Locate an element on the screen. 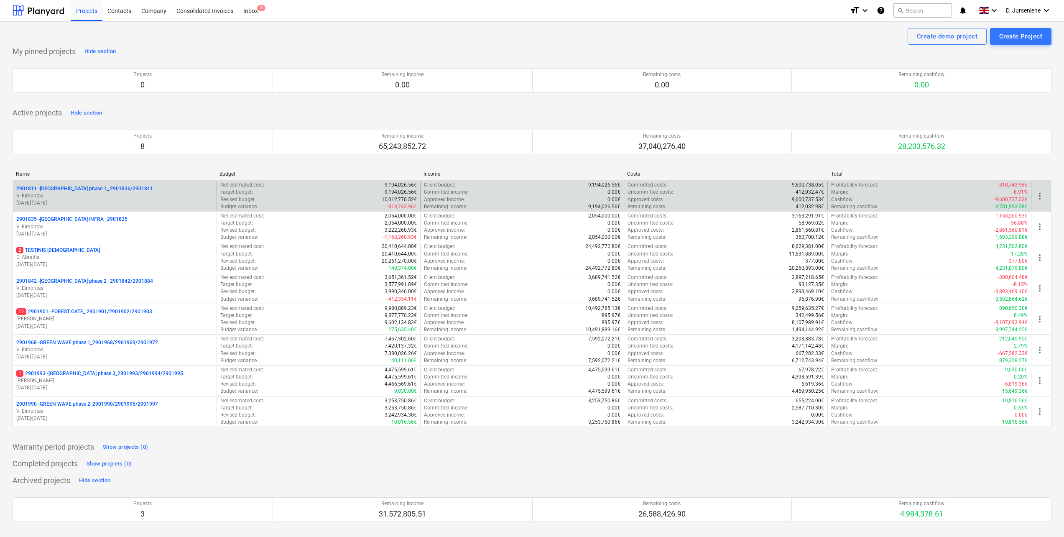 Image resolution: width=1064 pixels, height=537 pixels. p: 360,700.12€ is located at coordinates (810, 237).